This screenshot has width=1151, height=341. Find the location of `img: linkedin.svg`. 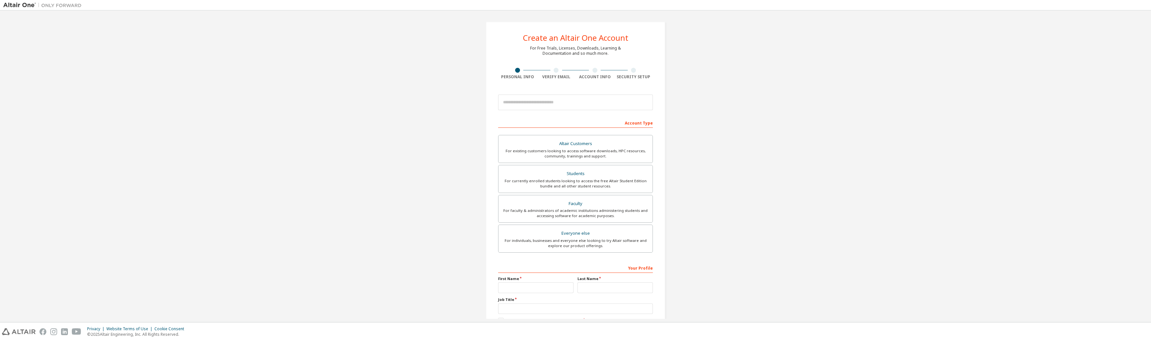

img: linkedin.svg is located at coordinates (64, 332).